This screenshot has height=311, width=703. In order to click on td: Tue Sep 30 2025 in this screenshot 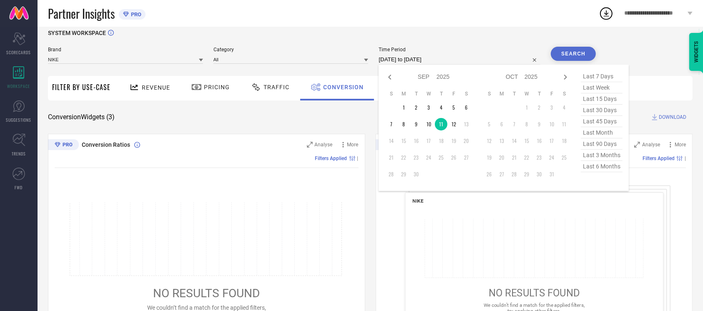, I will do `click(416, 174)`.